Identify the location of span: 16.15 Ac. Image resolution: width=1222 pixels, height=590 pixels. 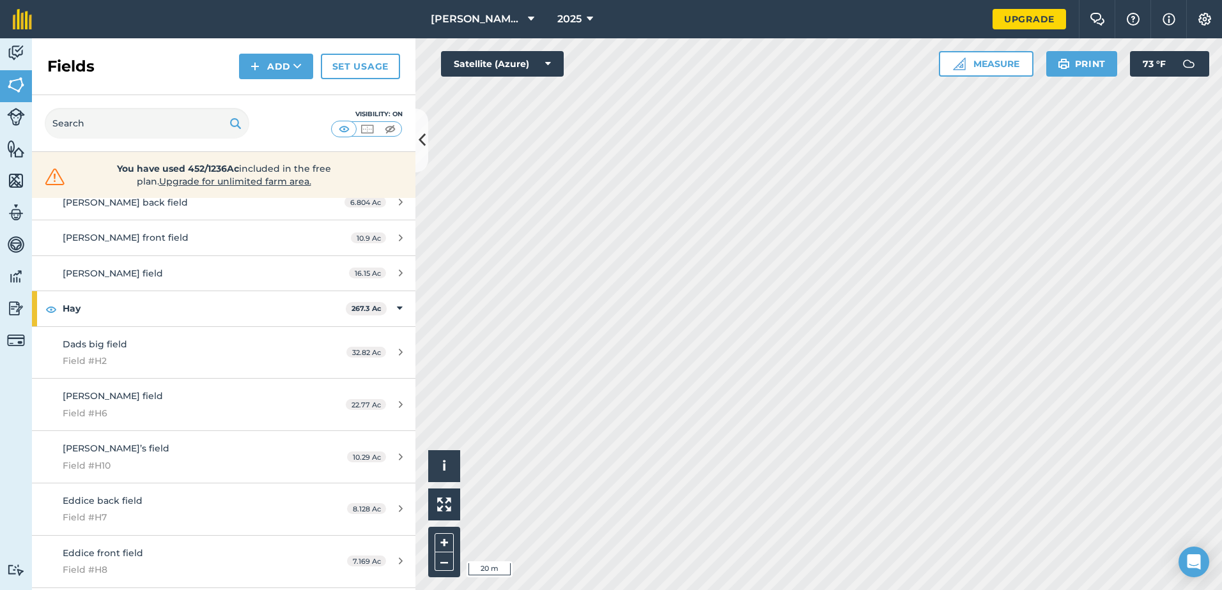
(367, 273).